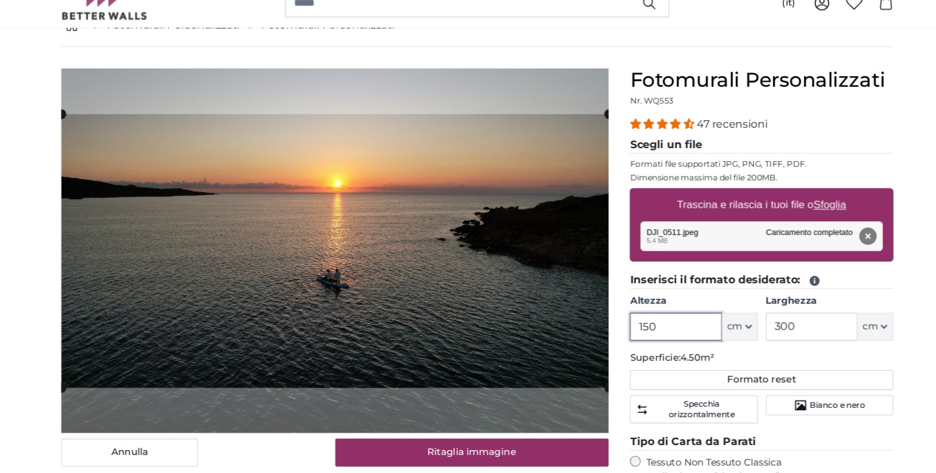 The height and width of the screenshot is (473, 936). I want to click on p: Formati file supportati JPG, PNG, TIFF, PDF., so click(732, 174).